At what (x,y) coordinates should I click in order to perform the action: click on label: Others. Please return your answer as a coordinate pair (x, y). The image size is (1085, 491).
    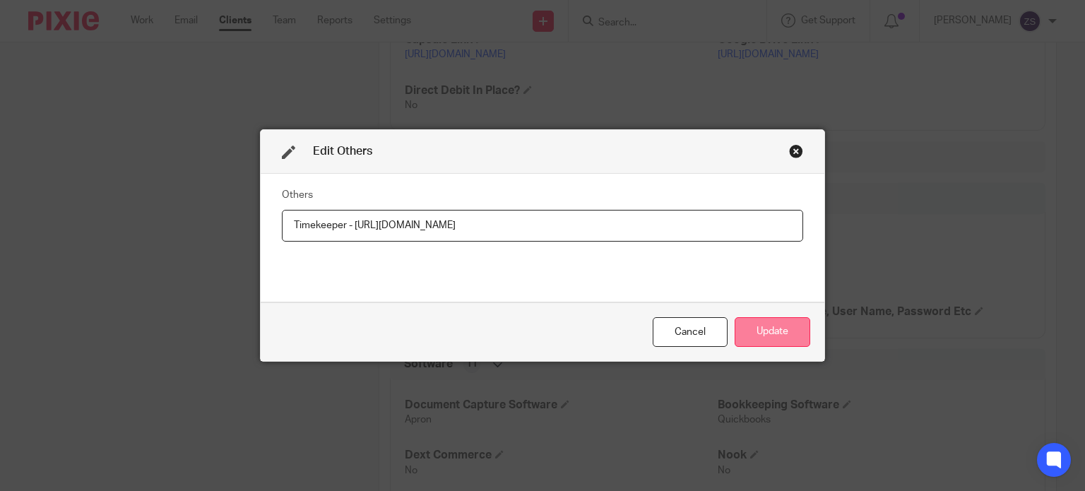
    Looking at the image, I should click on (297, 195).